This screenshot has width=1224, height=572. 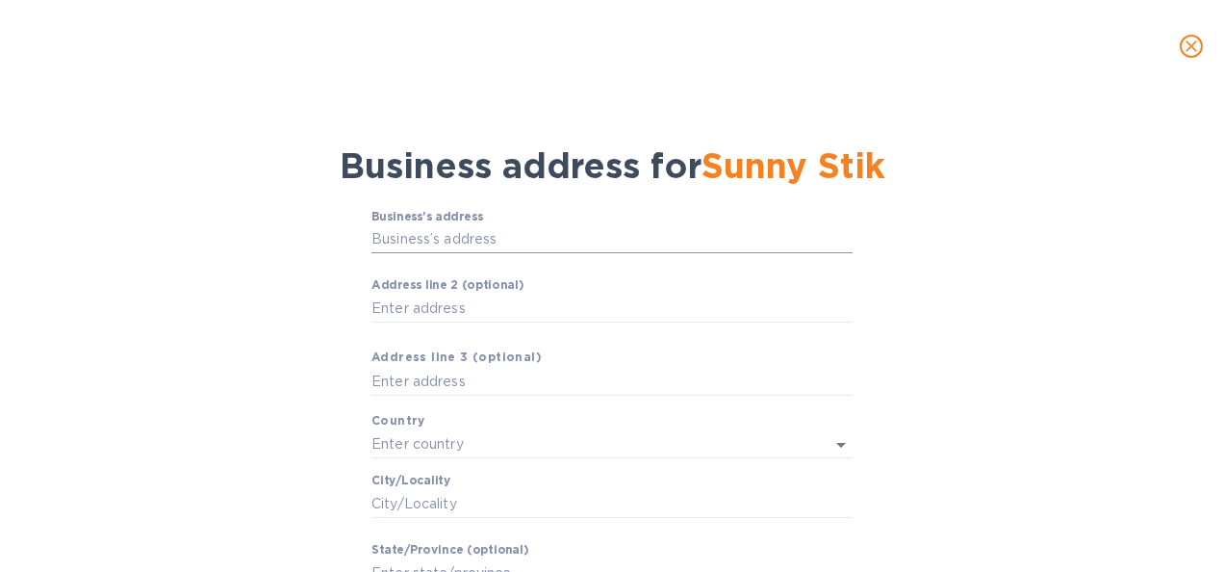 What do you see at coordinates (585, 444) in the screenshot?
I see `input: Enter сountry` at bounding box center [585, 444].